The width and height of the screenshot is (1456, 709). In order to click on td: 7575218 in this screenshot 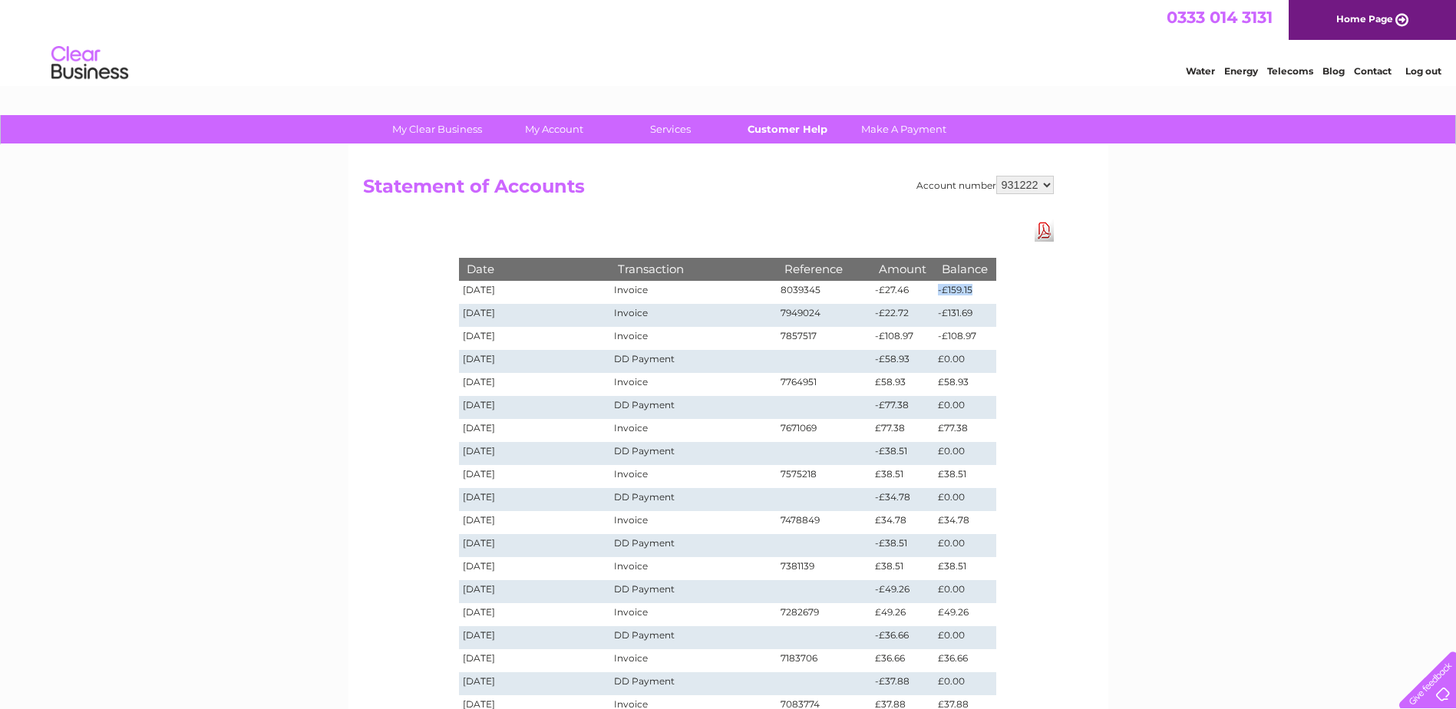, I will do `click(824, 477)`.